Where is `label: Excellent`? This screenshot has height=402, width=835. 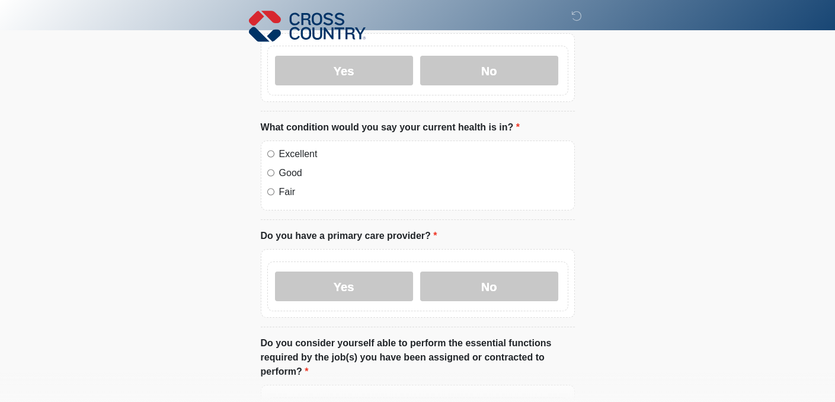
label: Excellent is located at coordinates (424, 154).